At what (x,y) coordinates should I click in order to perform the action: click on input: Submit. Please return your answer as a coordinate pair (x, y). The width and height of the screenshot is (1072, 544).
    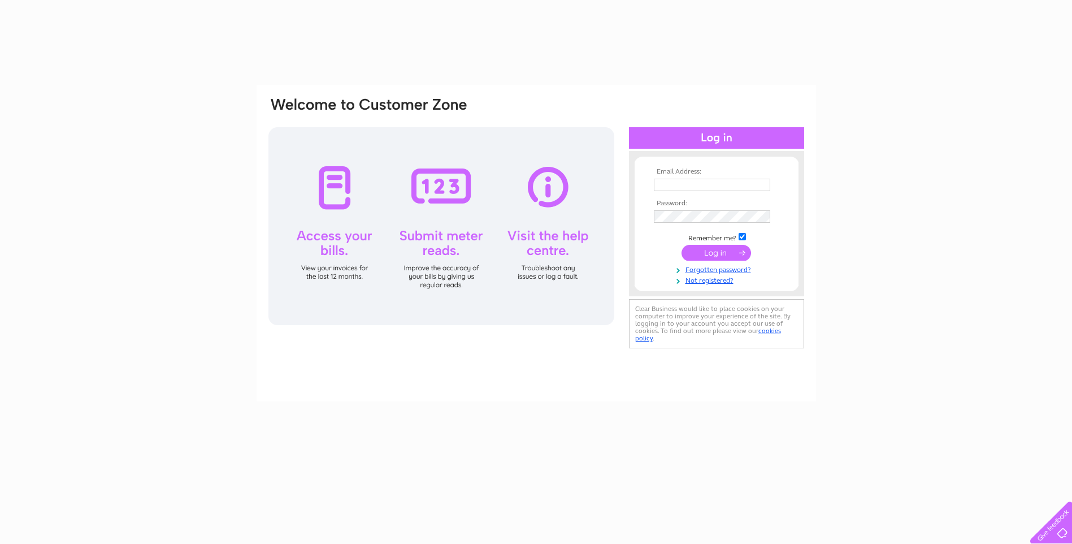
    Looking at the image, I should click on (716, 253).